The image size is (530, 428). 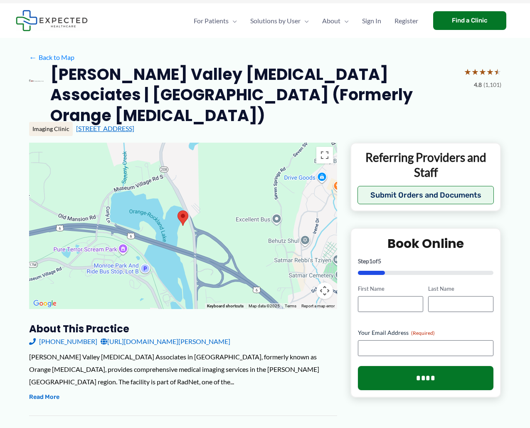 What do you see at coordinates (406, 21) in the screenshot?
I see `a: Register` at bounding box center [406, 21].